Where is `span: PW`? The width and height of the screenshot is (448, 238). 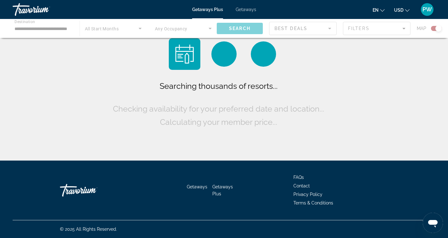
span: PW is located at coordinates (427, 9).